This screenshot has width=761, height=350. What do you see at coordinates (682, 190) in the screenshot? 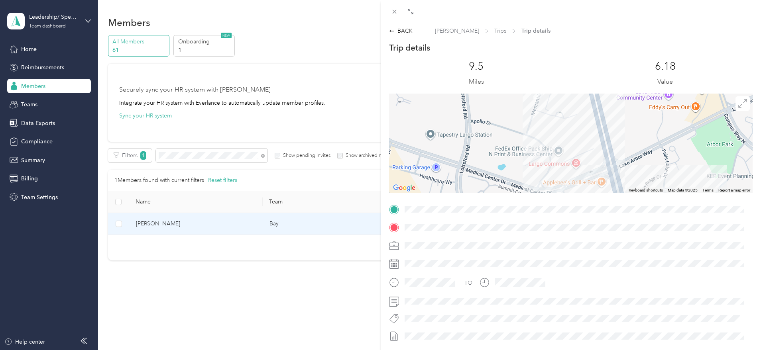
I see `span: Map data ©2025` at bounding box center [682, 190].